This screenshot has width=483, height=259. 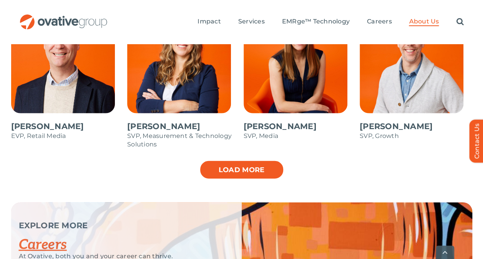 What do you see at coordinates (424, 22) in the screenshot?
I see `span: About Us` at bounding box center [424, 22].